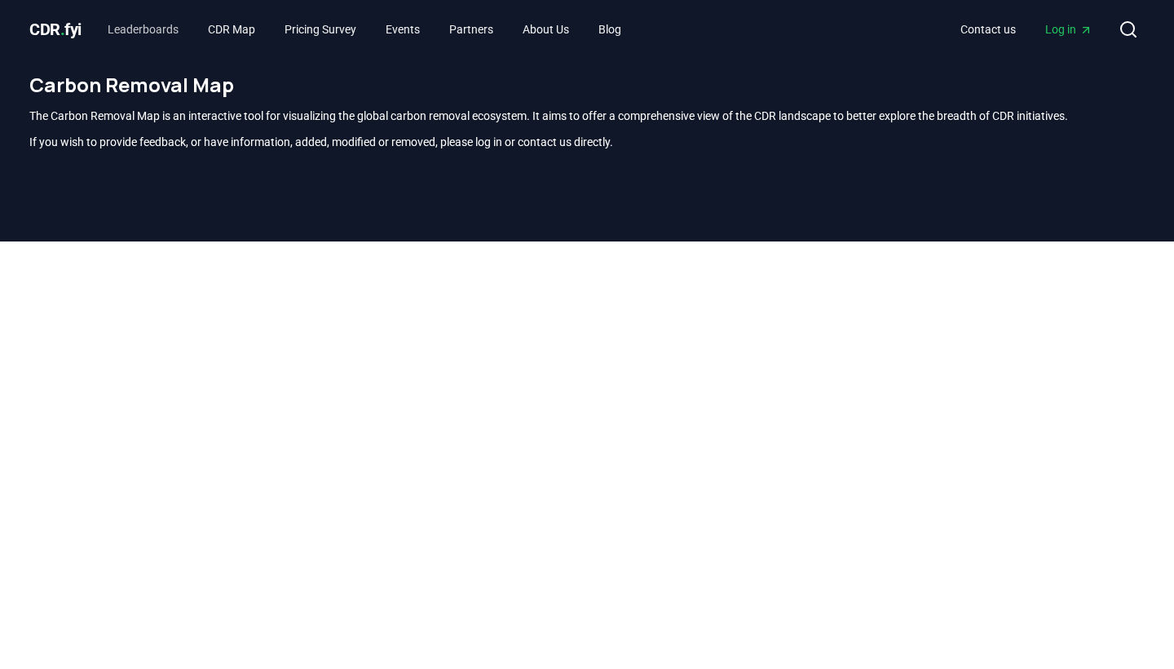 The image size is (1174, 669). I want to click on a: Leaderboards, so click(143, 29).